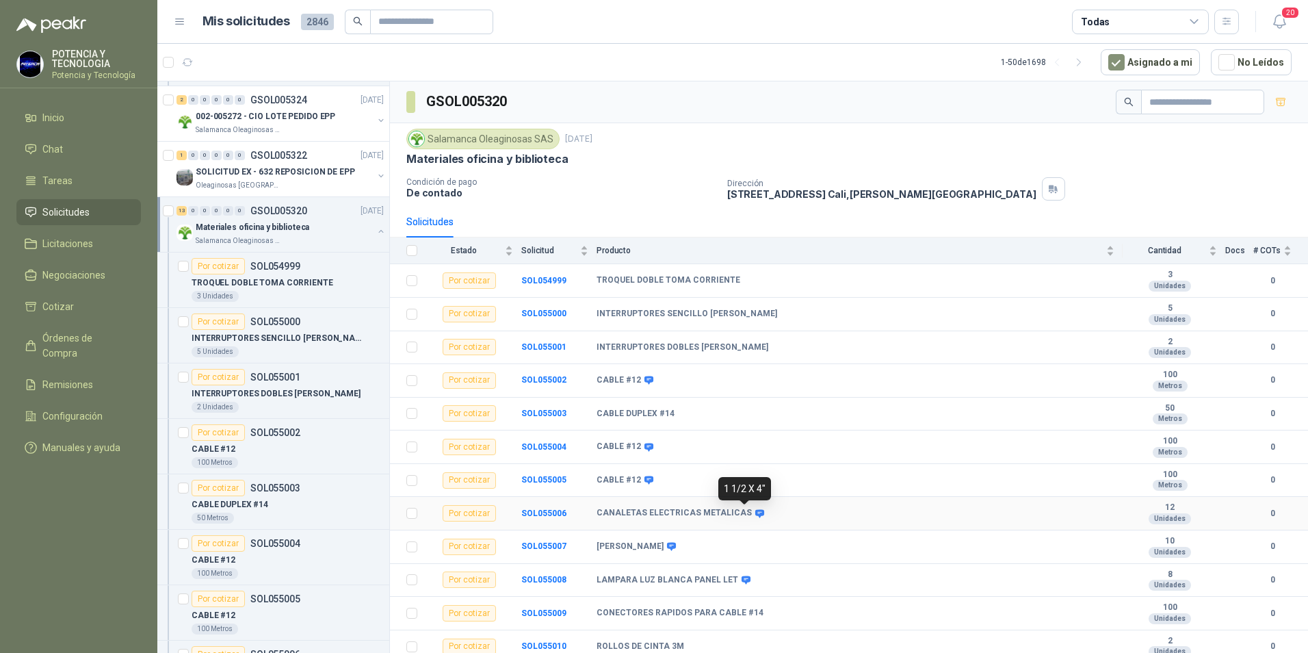 This screenshot has width=1308, height=653. What do you see at coordinates (275, 321) in the screenshot?
I see `p: SOL055000` at bounding box center [275, 321].